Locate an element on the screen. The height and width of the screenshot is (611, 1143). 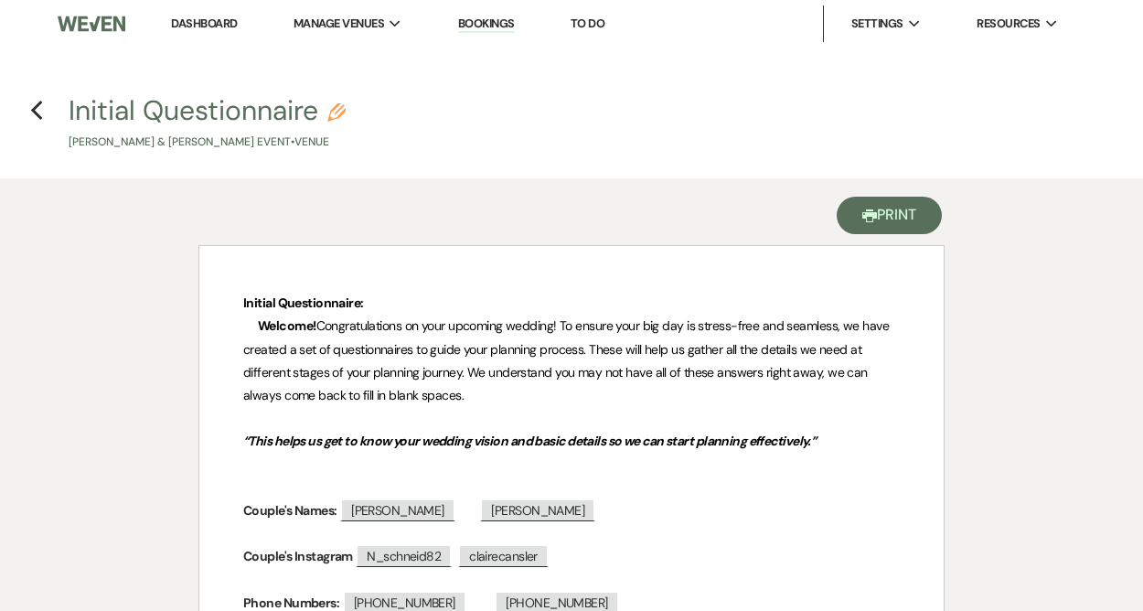
strong: Welcome! is located at coordinates (287, 325).